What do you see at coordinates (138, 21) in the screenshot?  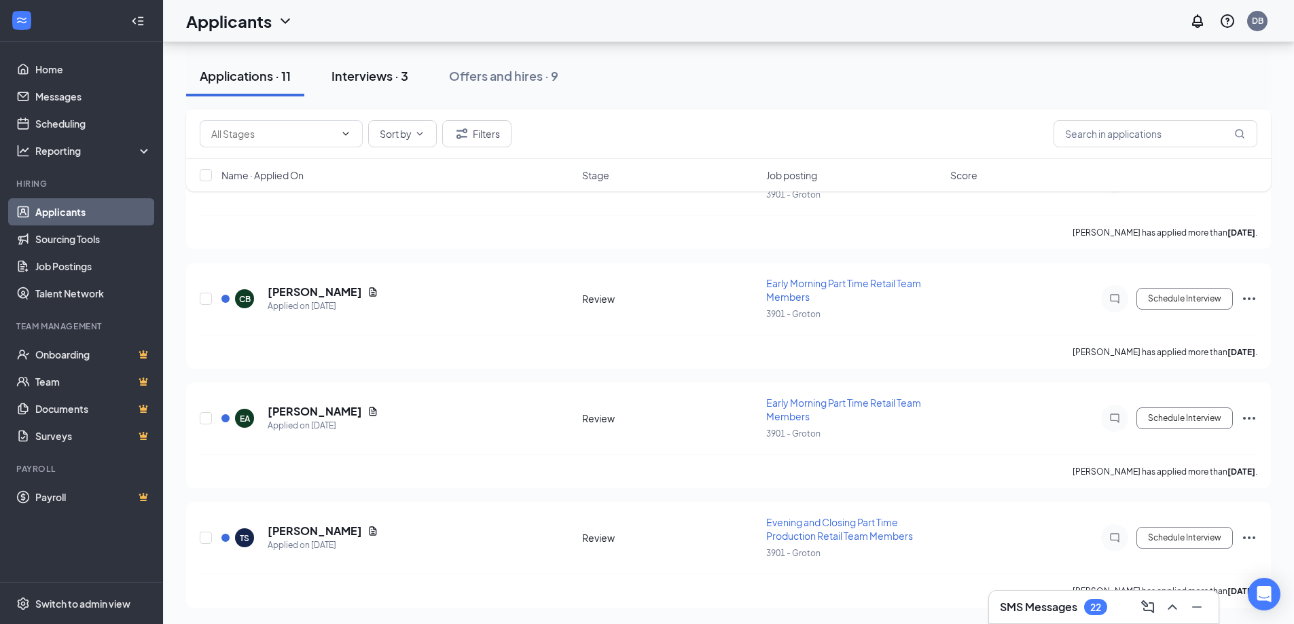 I see `svg: Collapse` at bounding box center [138, 21].